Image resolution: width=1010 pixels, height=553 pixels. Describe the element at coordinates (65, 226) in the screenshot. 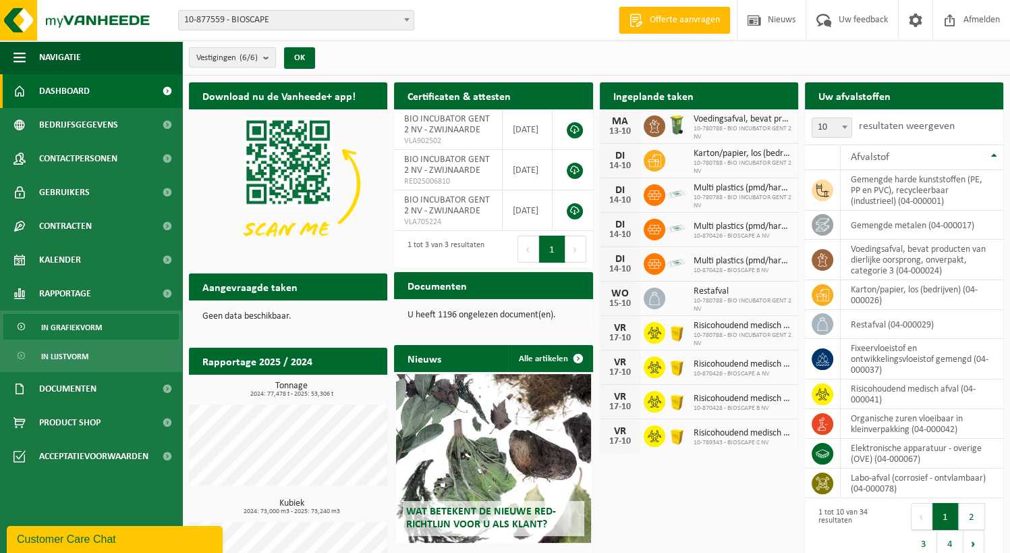

I see `span: Contracten` at that location.